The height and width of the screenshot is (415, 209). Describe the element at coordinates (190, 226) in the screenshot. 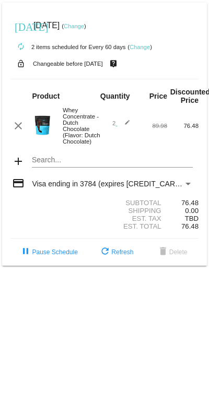

I see `span: 76.48` at that location.